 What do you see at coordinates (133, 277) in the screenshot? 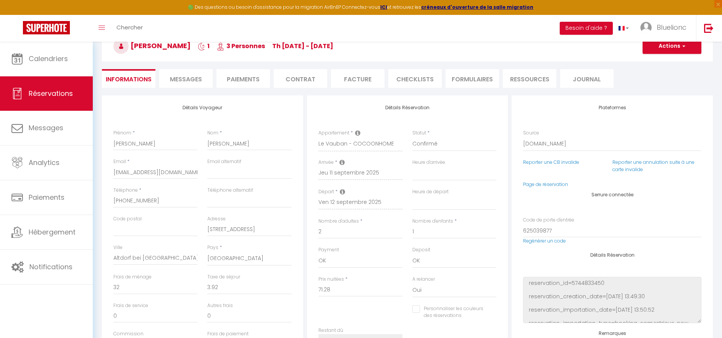
I see `label: Frais de ménage` at bounding box center [133, 277].